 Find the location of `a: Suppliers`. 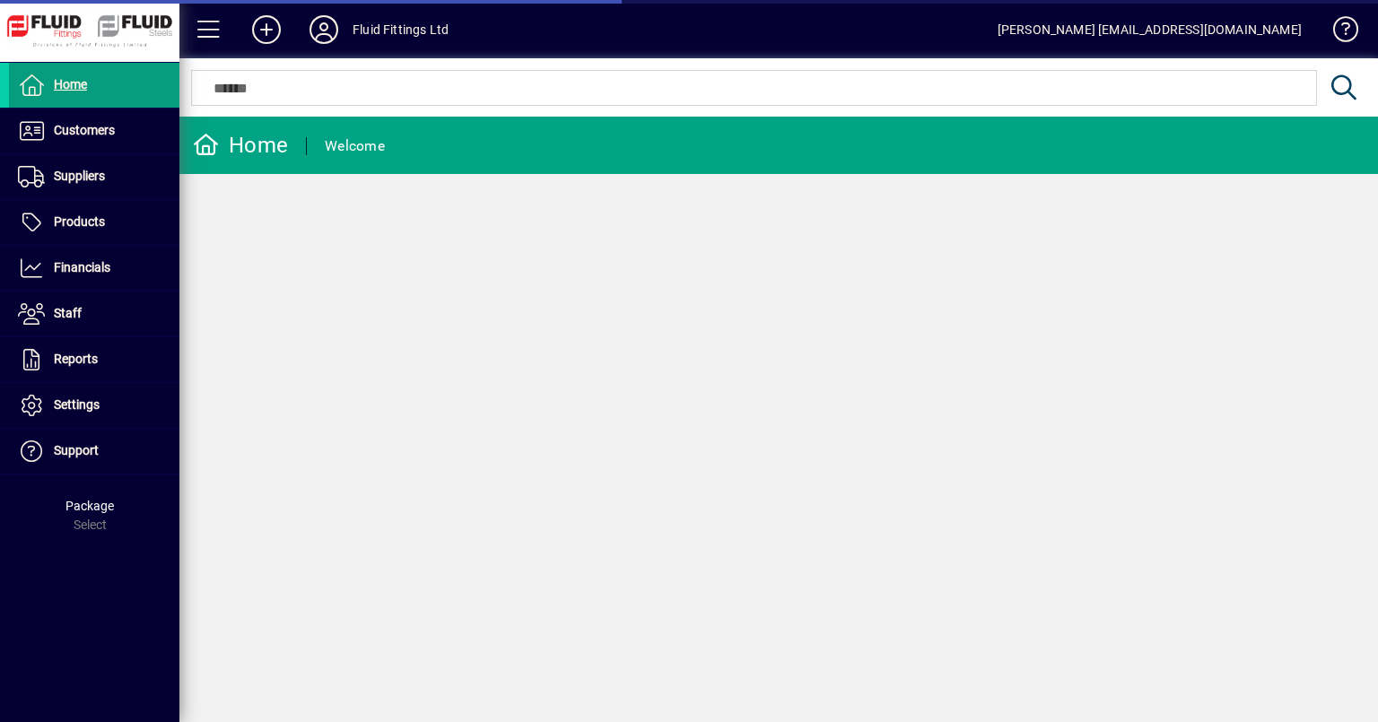

a: Suppliers is located at coordinates (94, 177).